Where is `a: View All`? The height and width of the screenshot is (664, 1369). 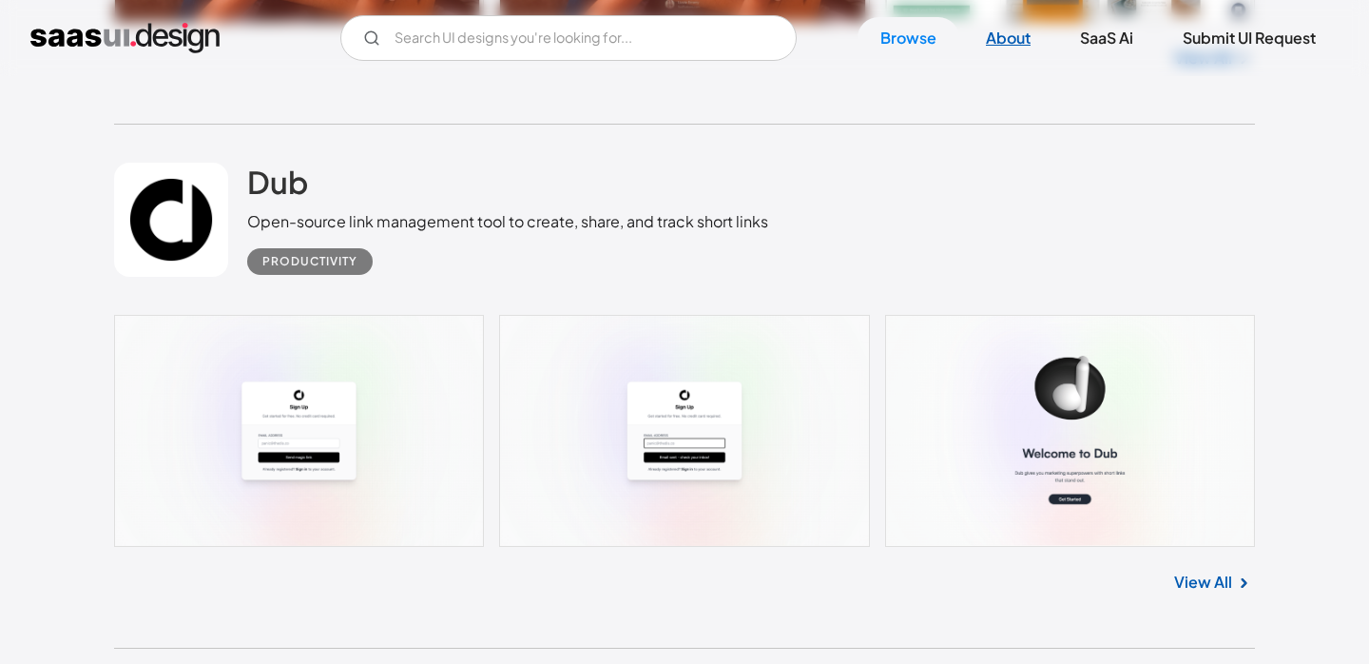 a: View All is located at coordinates (1203, 582).